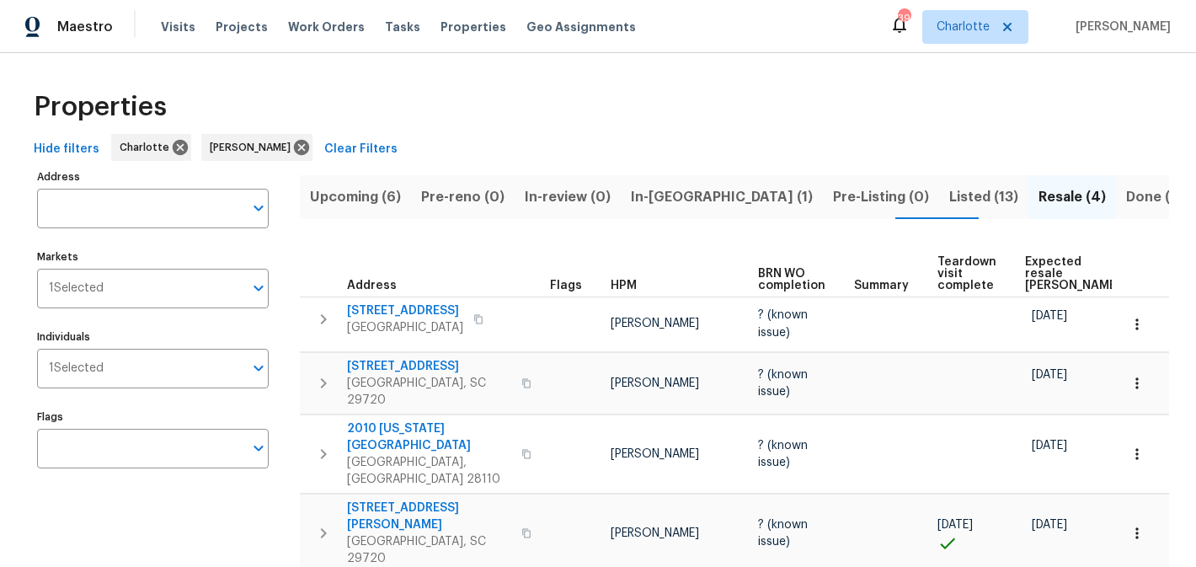  Describe the element at coordinates (361, 149) in the screenshot. I see `span: Clear Filters` at that location.